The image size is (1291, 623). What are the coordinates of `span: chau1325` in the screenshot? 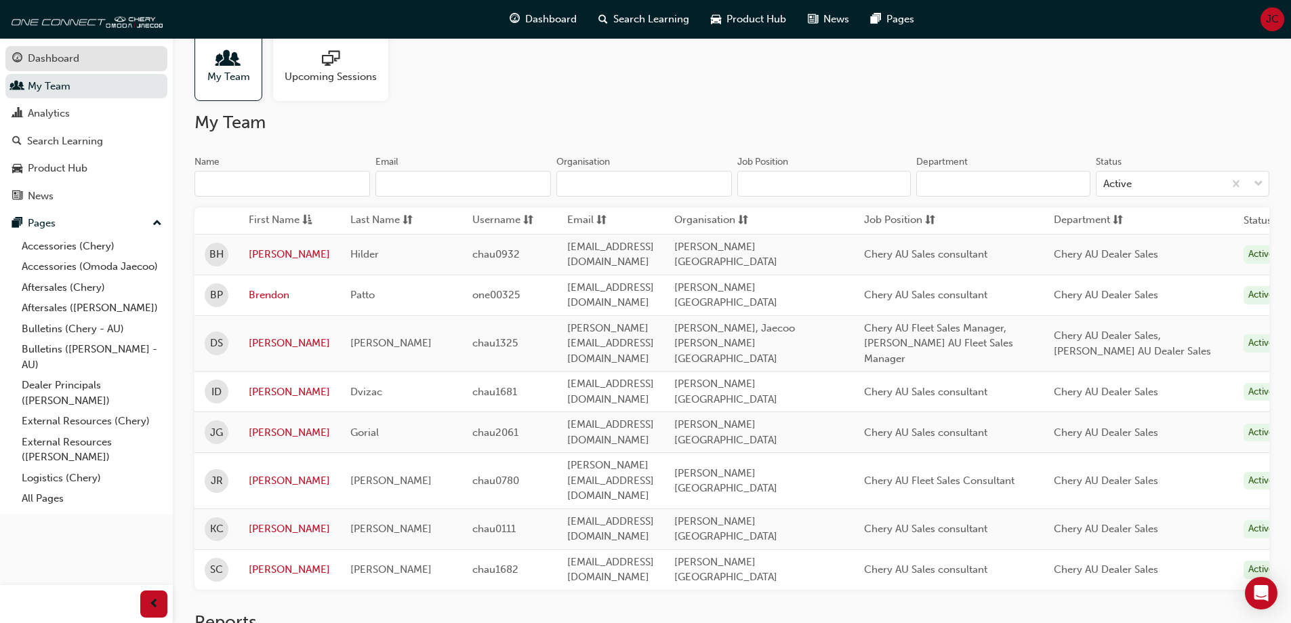 It's located at (495, 343).